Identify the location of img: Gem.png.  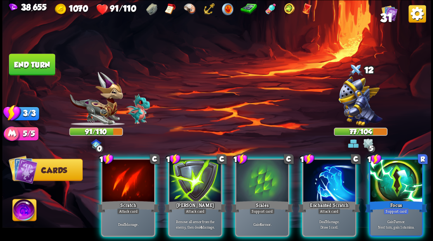
(13, 7).